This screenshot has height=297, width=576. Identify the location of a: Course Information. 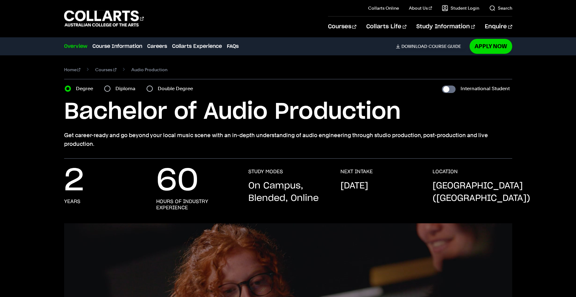
(117, 46).